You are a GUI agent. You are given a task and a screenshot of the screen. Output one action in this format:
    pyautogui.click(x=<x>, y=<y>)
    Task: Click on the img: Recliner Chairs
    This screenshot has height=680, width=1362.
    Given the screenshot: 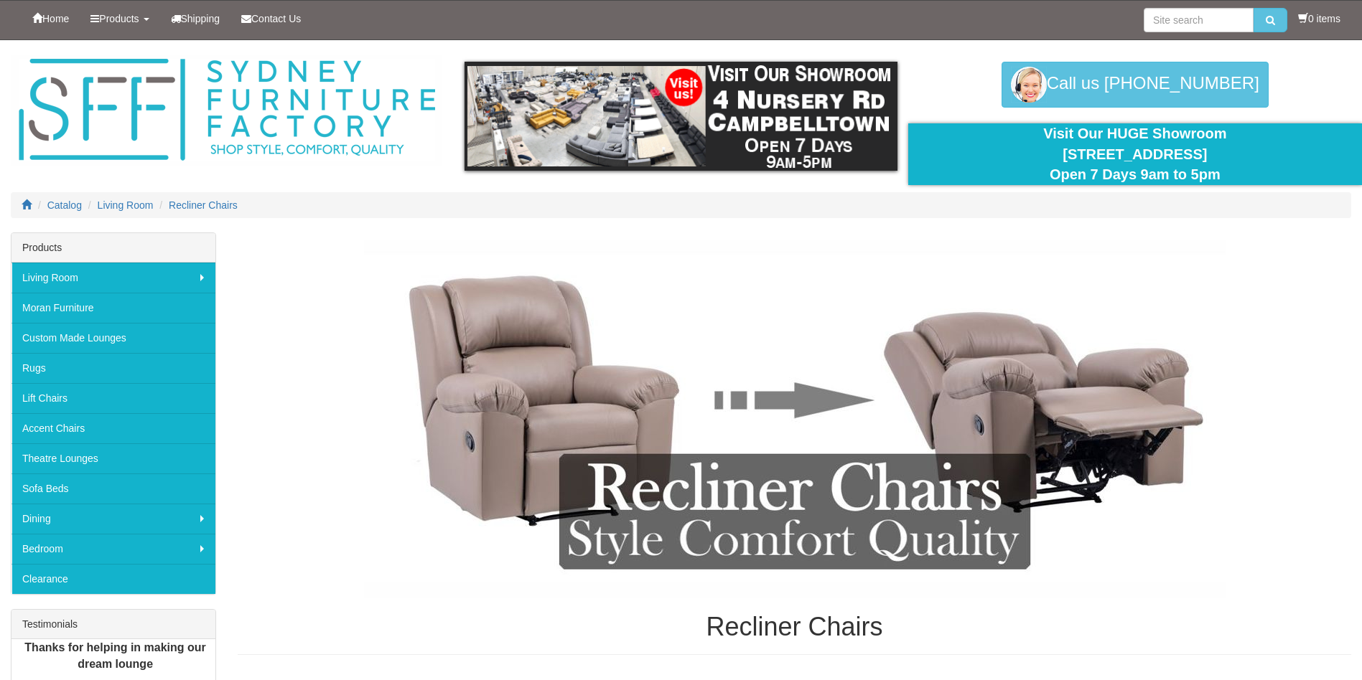 What is the action you would take?
    pyautogui.click(x=795, y=419)
    